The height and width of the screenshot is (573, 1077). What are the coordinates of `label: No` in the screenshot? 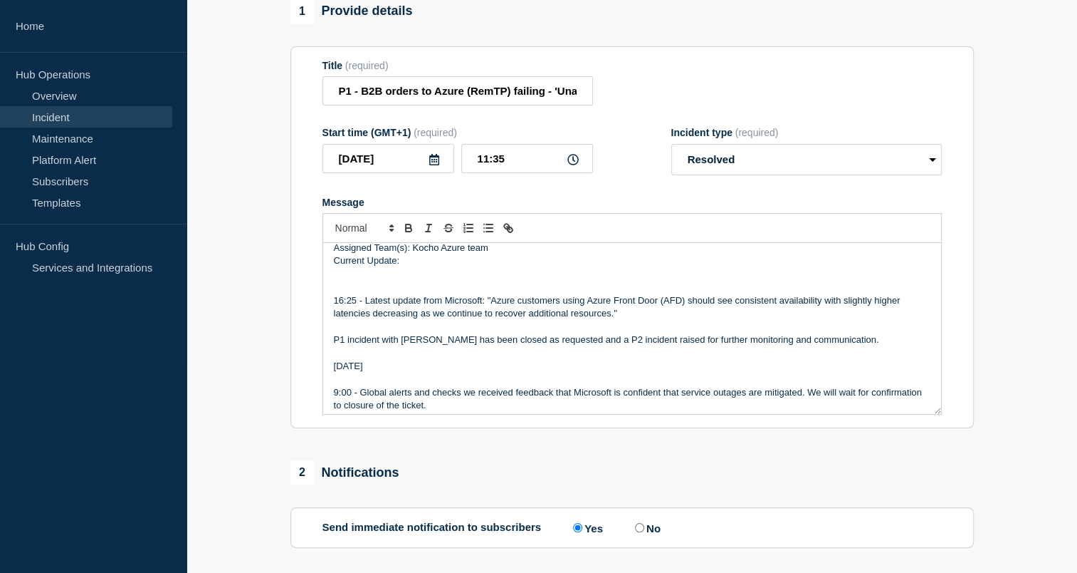 It's located at (646, 527).